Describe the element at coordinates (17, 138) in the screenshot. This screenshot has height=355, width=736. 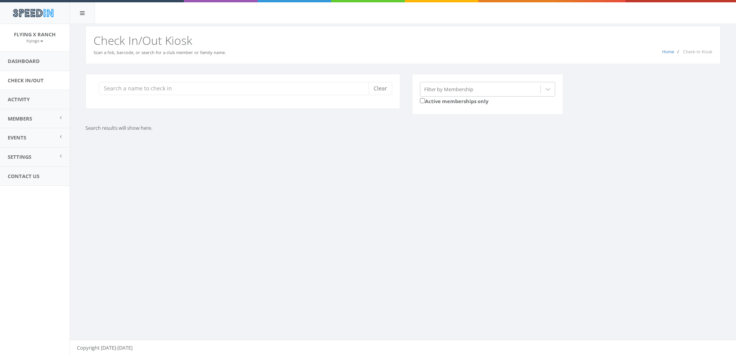
I see `span: Events` at that location.